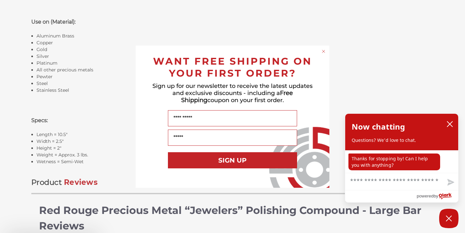 The height and width of the screenshot is (233, 465). I want to click on span: WANT FREE SHIPPING ON YOUR FIRST ORDER?, so click(232, 67).